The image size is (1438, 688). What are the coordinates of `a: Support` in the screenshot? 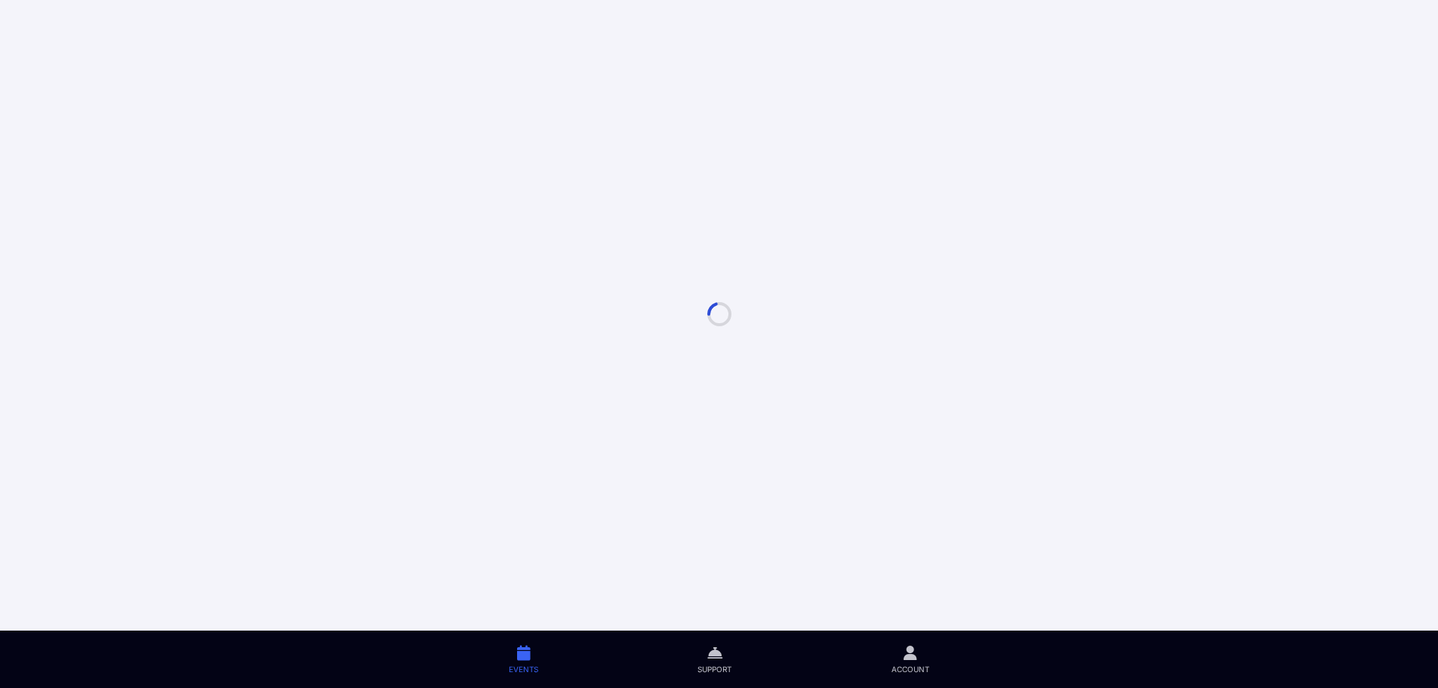 It's located at (715, 659).